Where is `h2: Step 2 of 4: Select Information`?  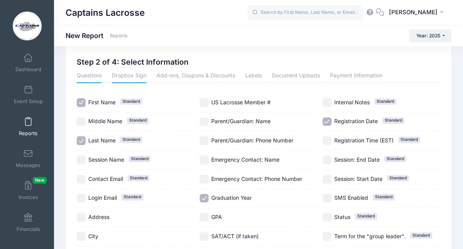
h2: Step 2 of 4: Select Information is located at coordinates (133, 62).